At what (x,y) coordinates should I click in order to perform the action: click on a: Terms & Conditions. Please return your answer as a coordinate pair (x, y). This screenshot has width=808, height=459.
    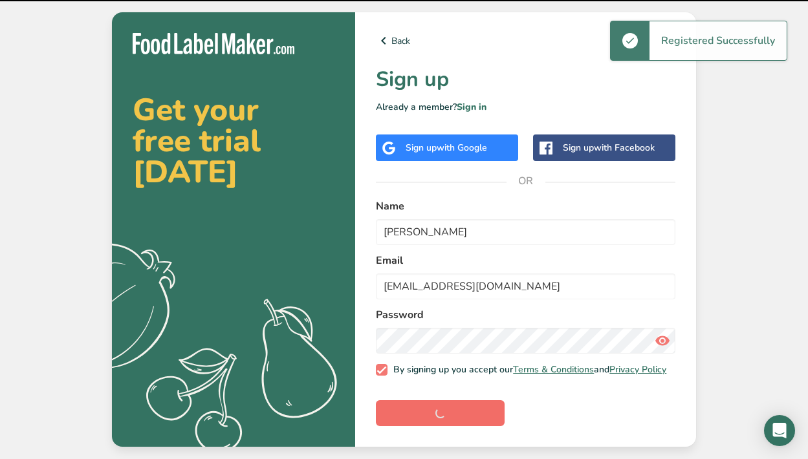
    Looking at the image, I should click on (553, 369).